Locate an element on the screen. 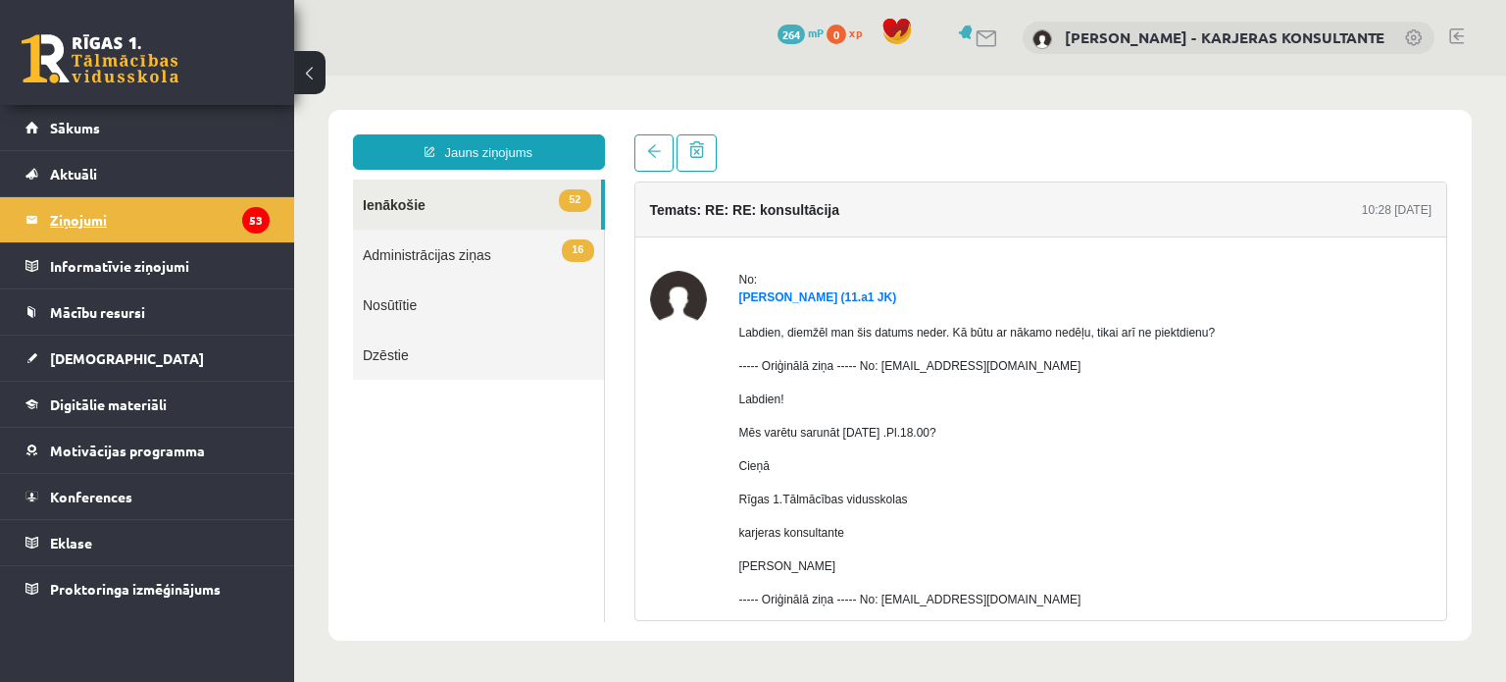 The width and height of the screenshot is (1506, 682). span: Digitālie materiāli is located at coordinates (108, 404).